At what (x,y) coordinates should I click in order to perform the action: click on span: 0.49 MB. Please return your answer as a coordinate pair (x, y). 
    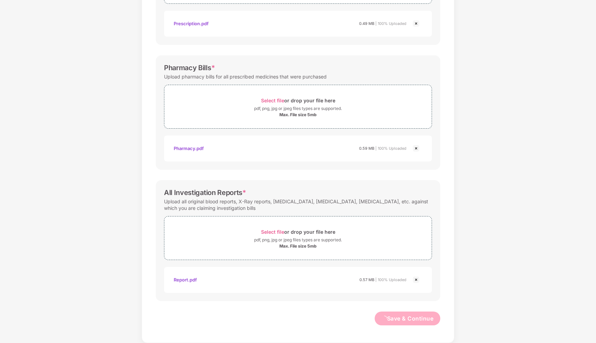
    Looking at the image, I should click on (367, 23).